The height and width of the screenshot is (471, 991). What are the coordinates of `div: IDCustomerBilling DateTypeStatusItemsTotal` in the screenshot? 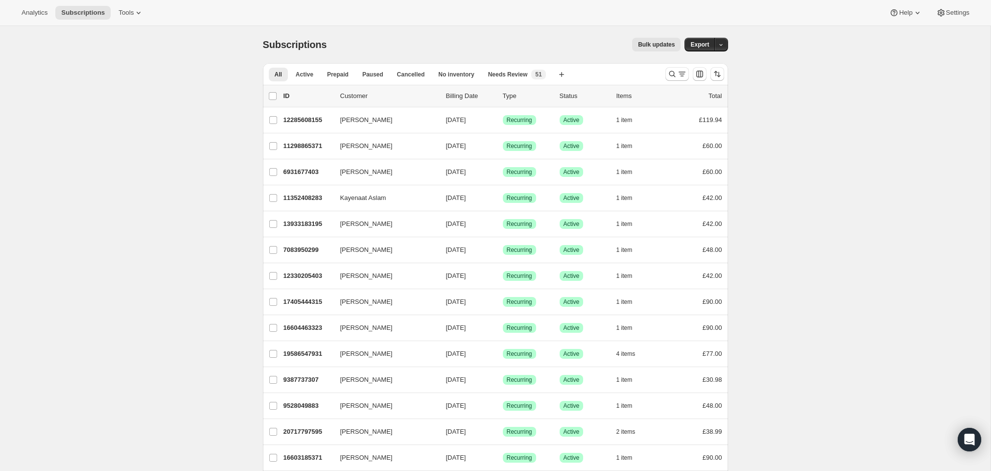 It's located at (503, 96).